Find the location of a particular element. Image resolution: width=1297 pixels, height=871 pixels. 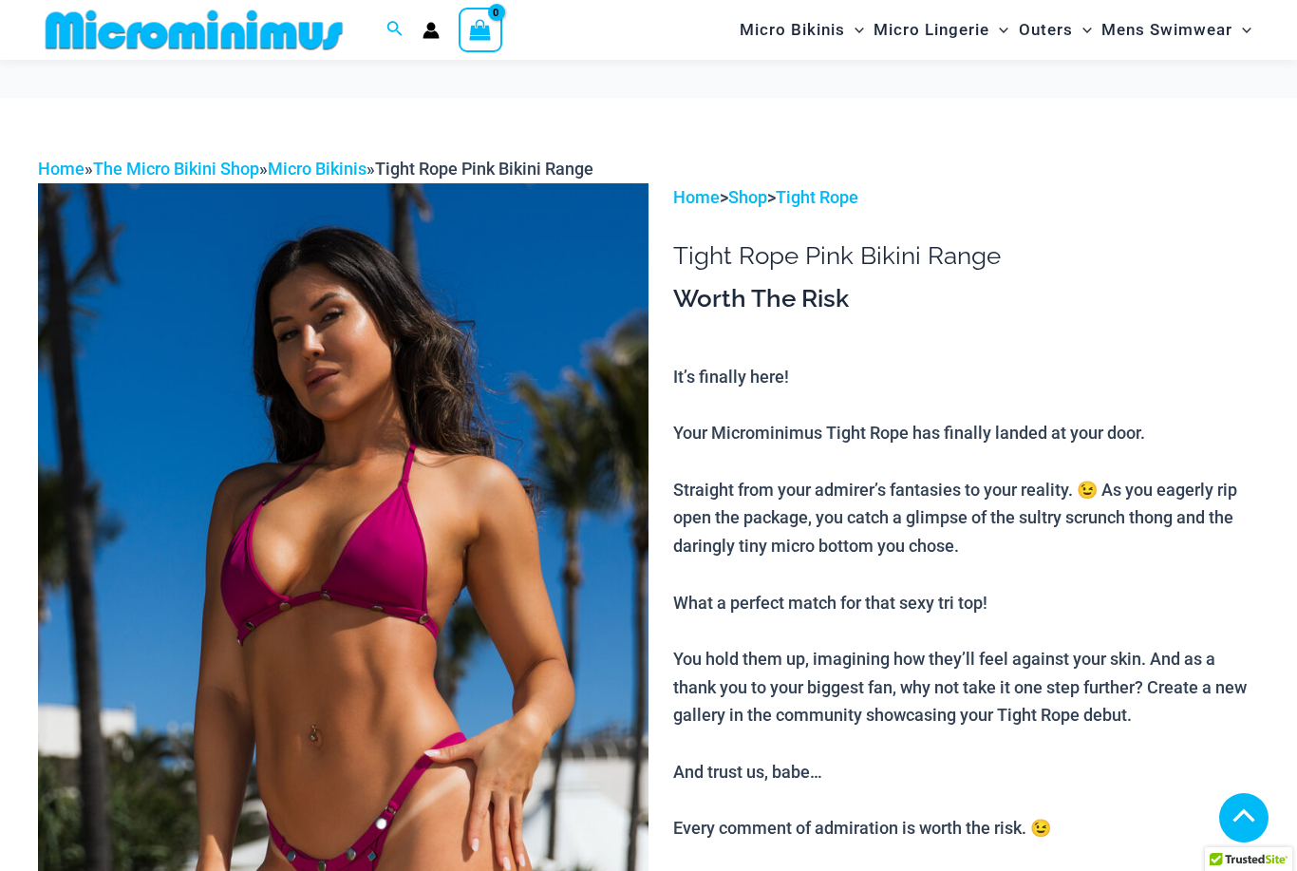

span: Micro Bikinis is located at coordinates (792, 29).